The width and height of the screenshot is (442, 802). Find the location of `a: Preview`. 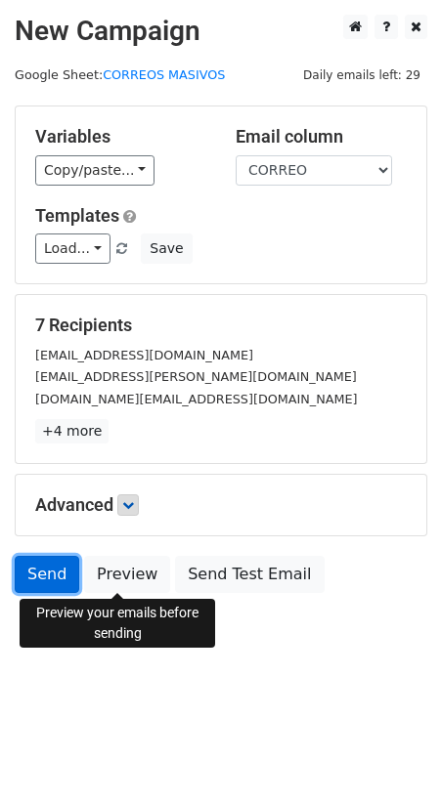

a: Preview is located at coordinates (127, 575).